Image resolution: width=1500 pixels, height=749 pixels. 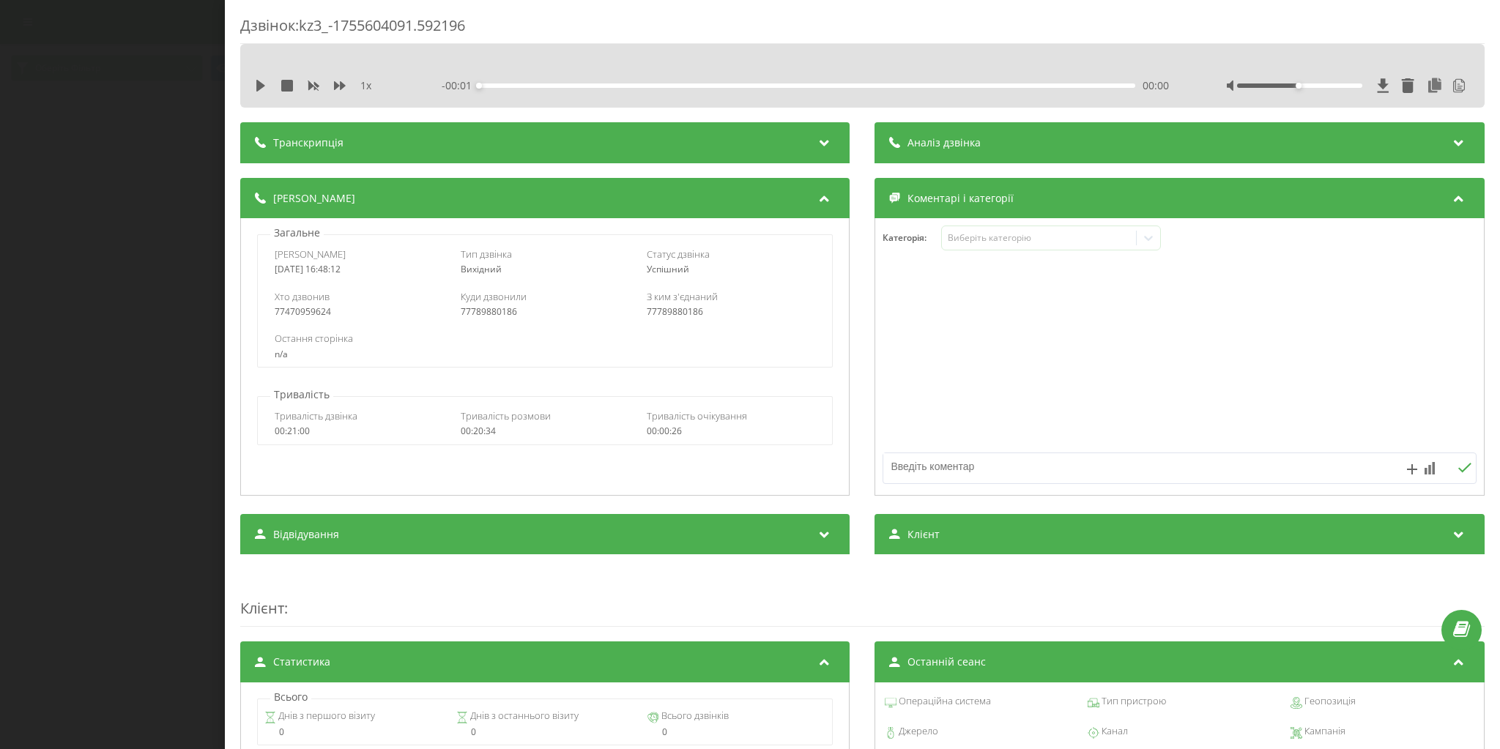 I want to click on div: Дзвінок : kz3_-1755604091.592196, so click(x=862, y=29).